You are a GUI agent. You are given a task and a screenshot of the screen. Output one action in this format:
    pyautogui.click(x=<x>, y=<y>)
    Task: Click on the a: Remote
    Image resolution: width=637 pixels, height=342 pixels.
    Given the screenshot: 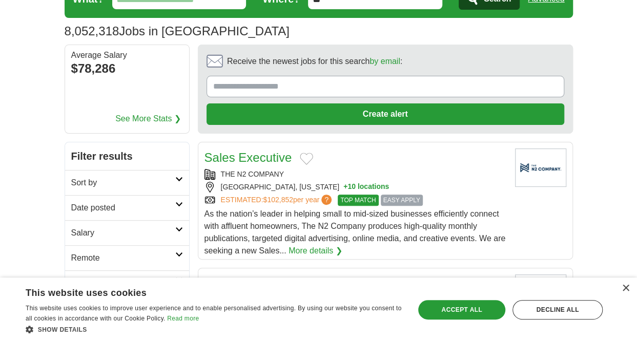 What is the action you would take?
    pyautogui.click(x=127, y=258)
    